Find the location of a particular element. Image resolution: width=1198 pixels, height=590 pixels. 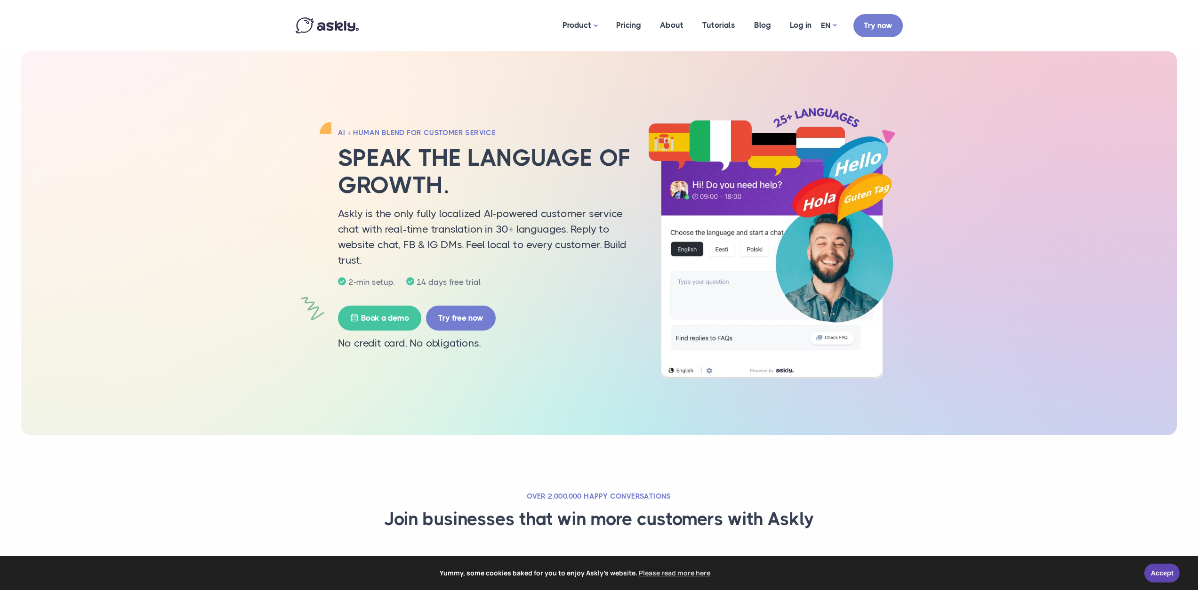

img: Askly is located at coordinates (327, 25).